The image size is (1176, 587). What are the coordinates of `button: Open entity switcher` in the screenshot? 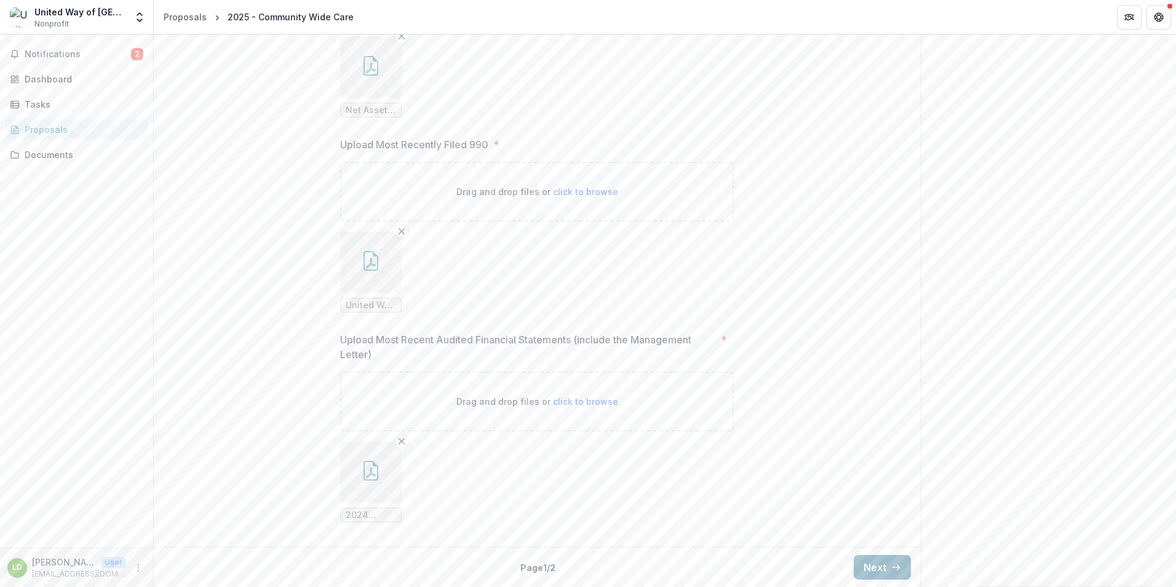 It's located at (140, 17).